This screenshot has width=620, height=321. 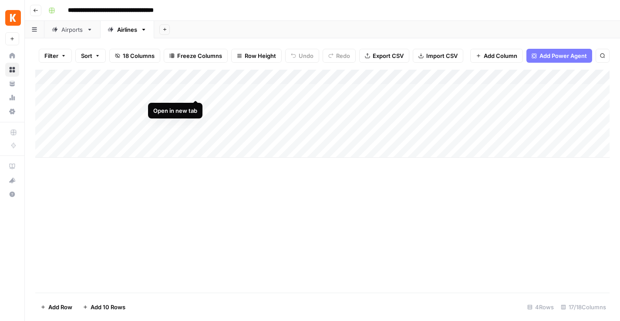 I want to click on button: Add 10 Rows, so click(x=104, y=307).